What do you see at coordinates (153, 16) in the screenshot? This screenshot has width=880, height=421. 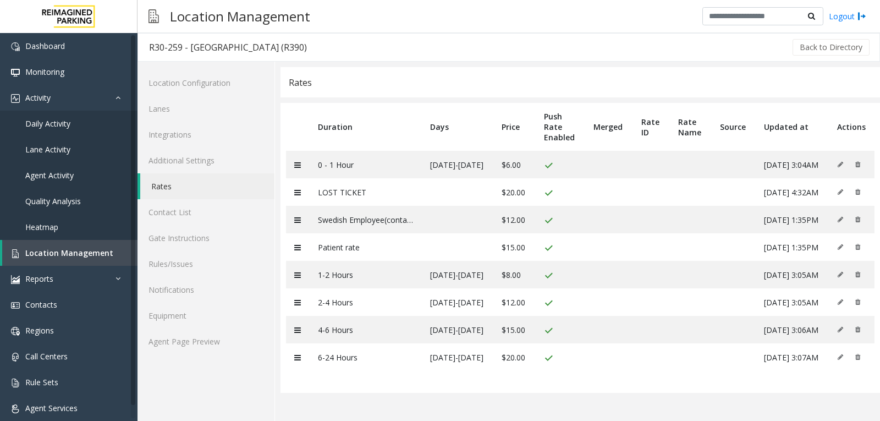 I see `img: pageIcon` at bounding box center [153, 16].